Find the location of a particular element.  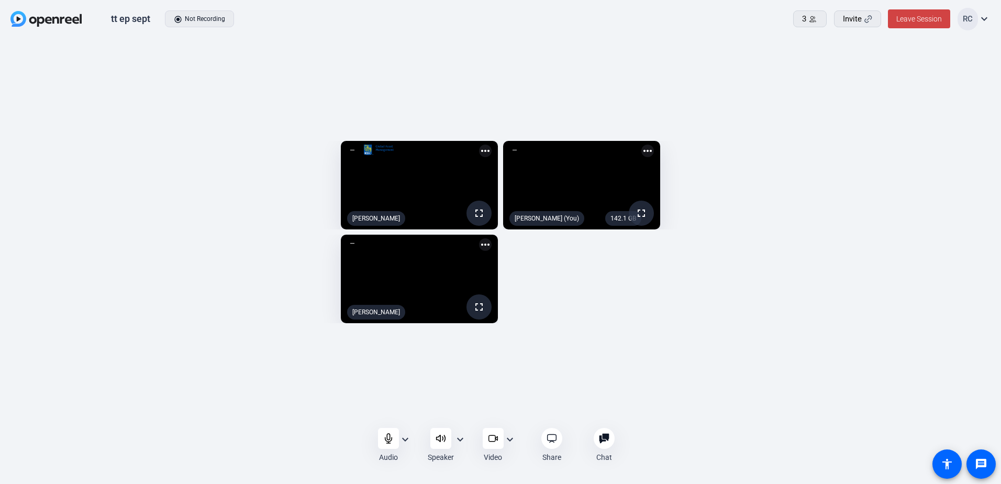

div: tt ep sept is located at coordinates (130, 19).